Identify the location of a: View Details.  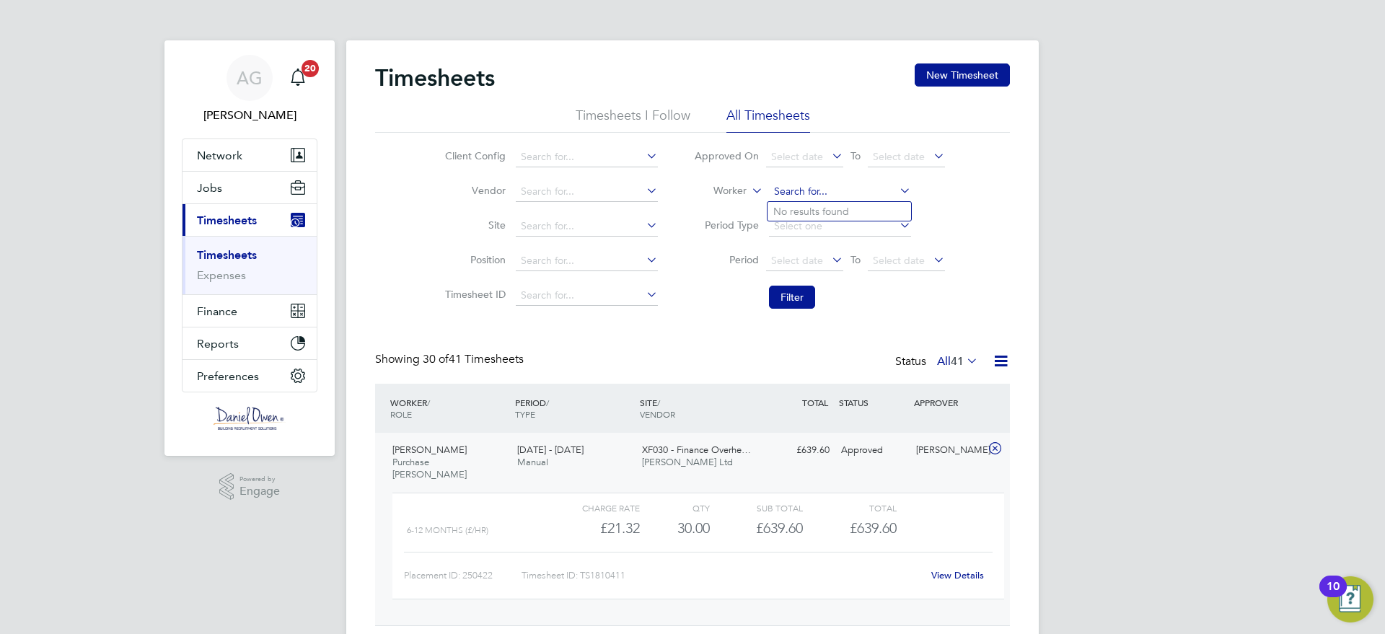
(957, 575).